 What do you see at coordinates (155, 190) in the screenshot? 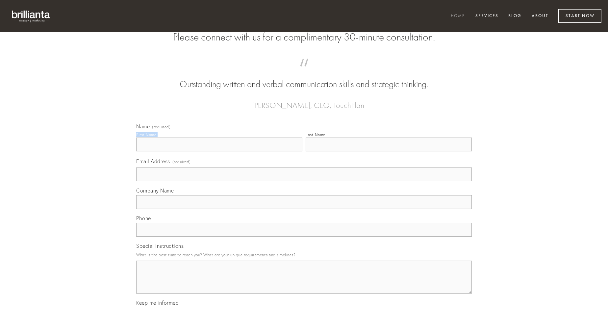
I see `span: Company Name` at bounding box center [155, 190].